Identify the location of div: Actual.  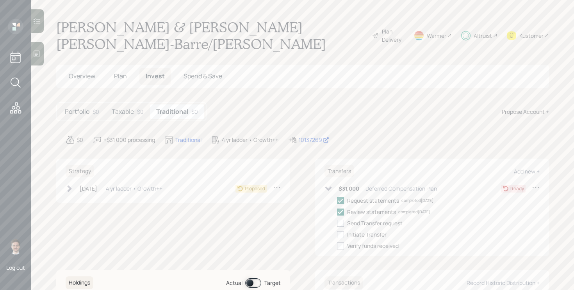
(234, 283).